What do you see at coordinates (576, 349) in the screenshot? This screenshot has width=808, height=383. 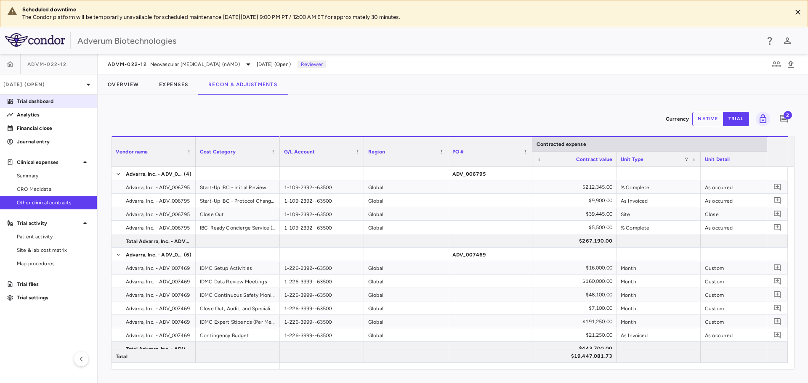 I see `div: $443,700.00` at bounding box center [576, 349].